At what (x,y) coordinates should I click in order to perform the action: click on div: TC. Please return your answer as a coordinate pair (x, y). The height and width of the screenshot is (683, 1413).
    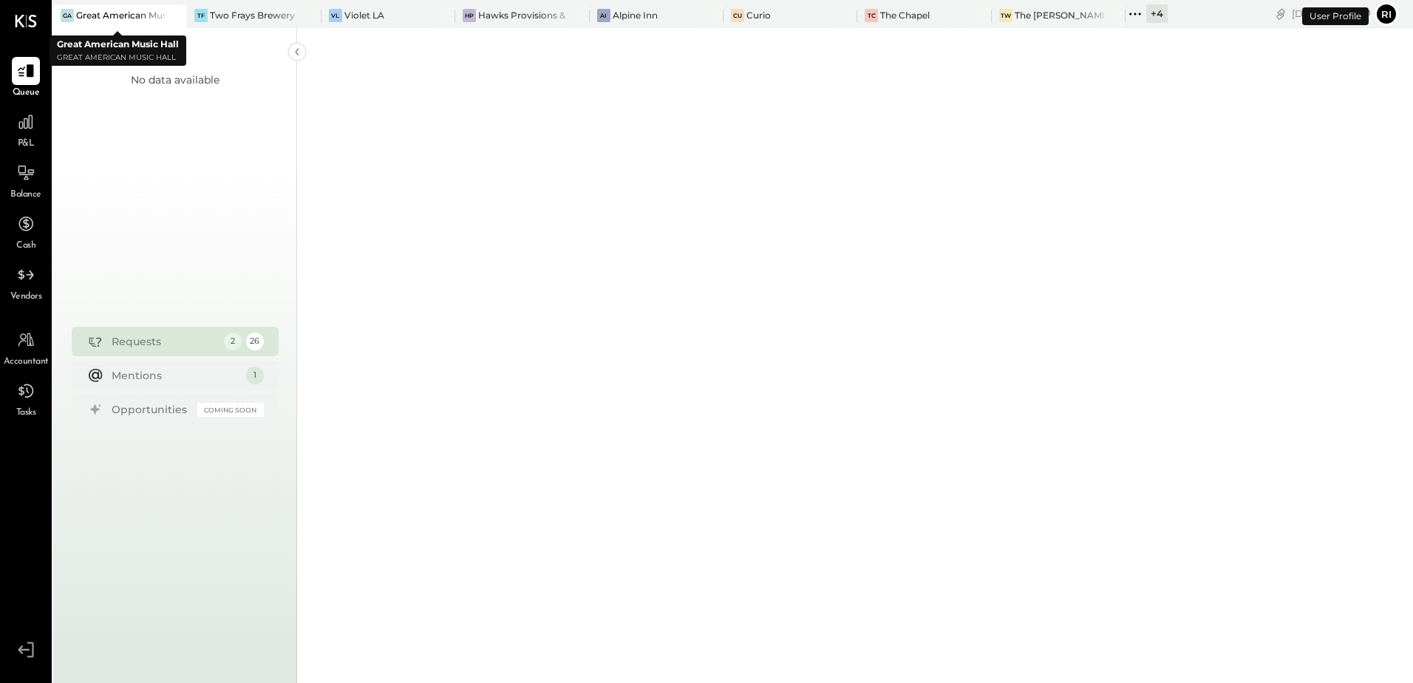
    Looking at the image, I should click on (871, 16).